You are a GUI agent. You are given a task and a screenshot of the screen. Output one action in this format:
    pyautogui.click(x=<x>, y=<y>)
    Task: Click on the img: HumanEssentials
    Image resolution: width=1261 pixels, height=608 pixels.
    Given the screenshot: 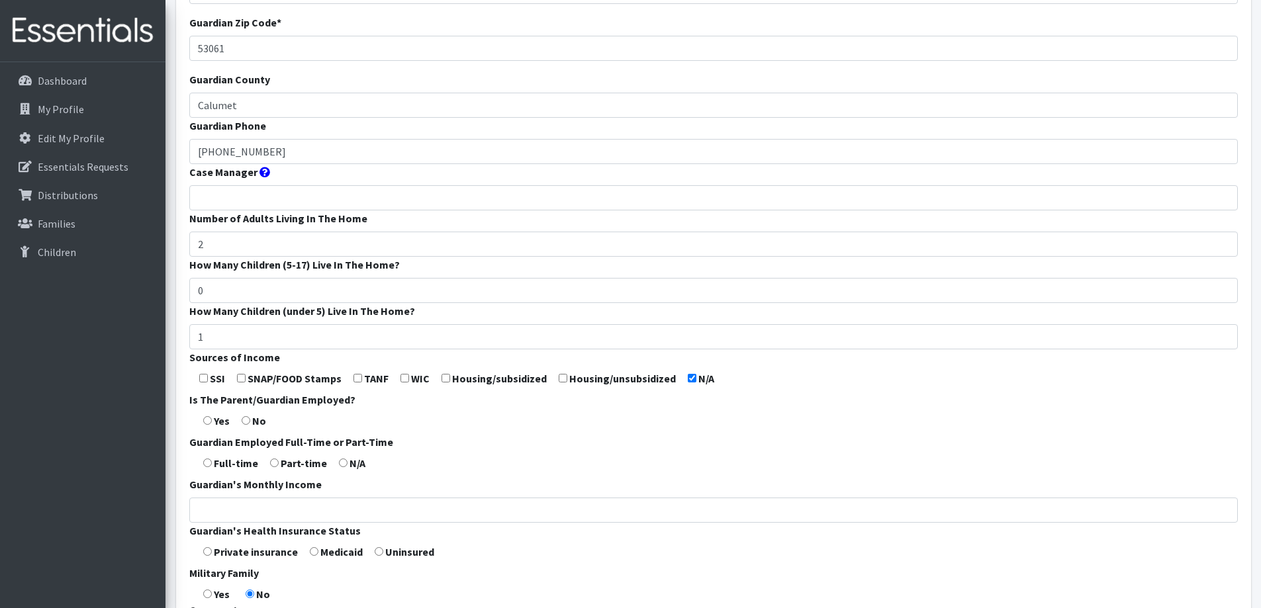 What is the action you would take?
    pyautogui.click(x=83, y=30)
    